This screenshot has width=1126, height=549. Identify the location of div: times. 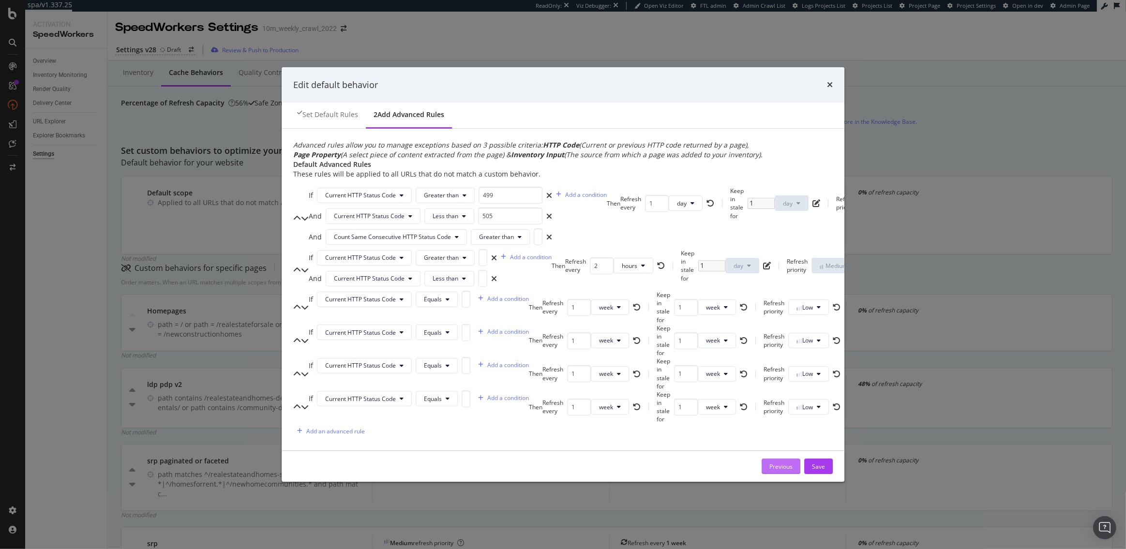
(830, 85).